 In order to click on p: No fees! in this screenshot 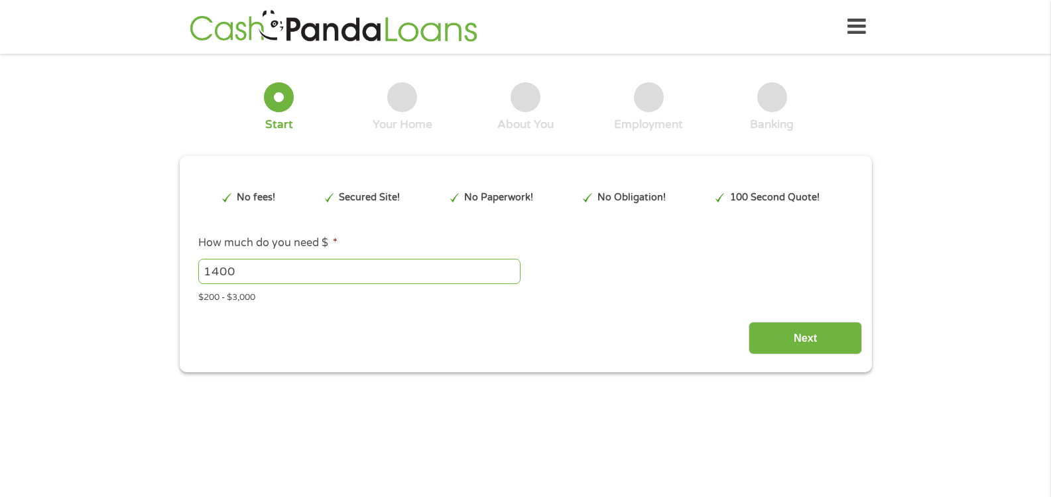, I will do `click(256, 198)`.